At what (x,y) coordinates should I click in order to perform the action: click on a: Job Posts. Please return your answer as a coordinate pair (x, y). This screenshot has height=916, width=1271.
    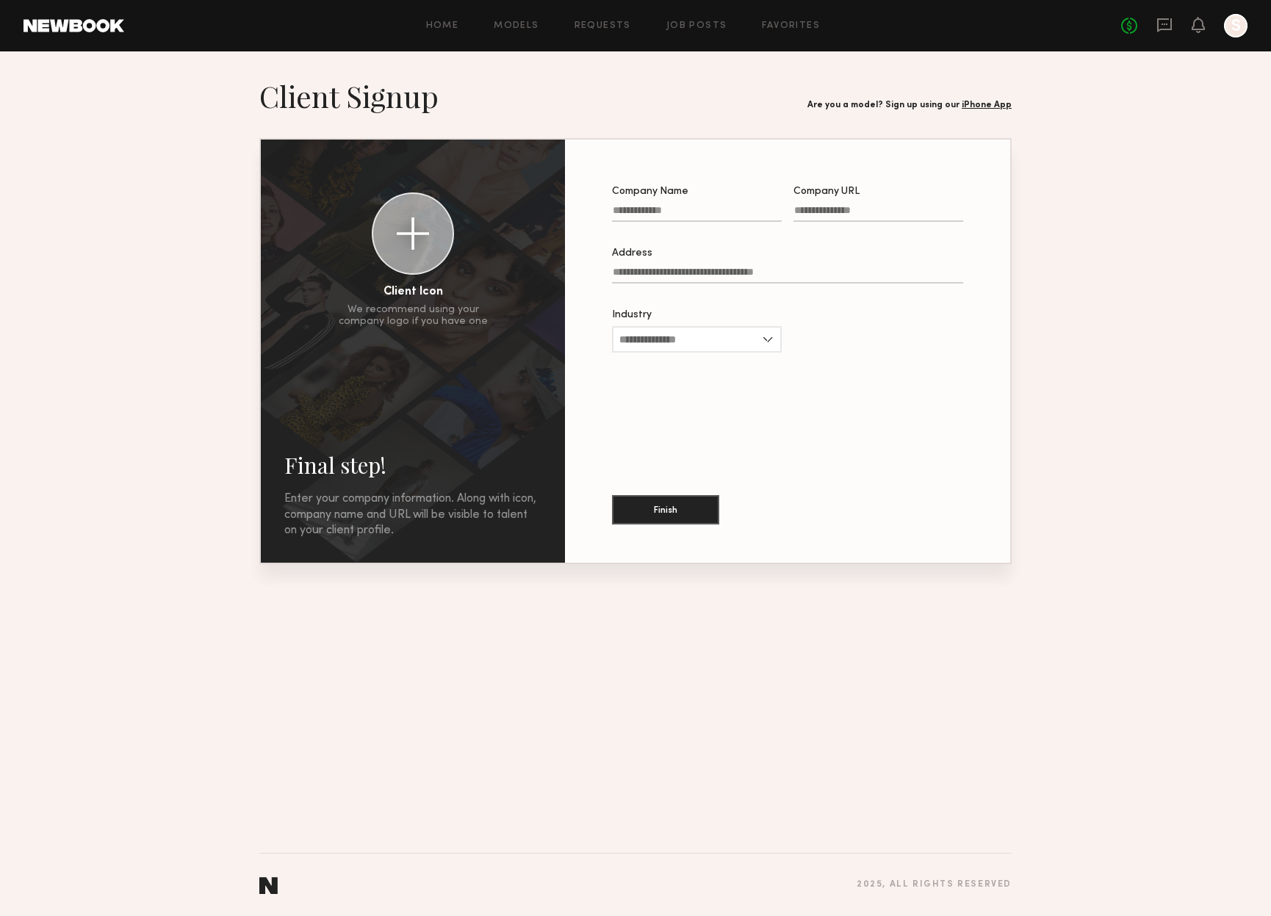
    Looking at the image, I should click on (697, 26).